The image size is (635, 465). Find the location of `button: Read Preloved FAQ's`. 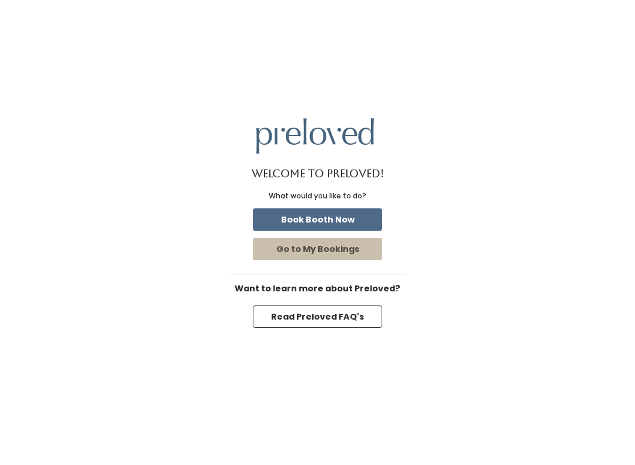

button: Read Preloved FAQ's is located at coordinates (318, 317).